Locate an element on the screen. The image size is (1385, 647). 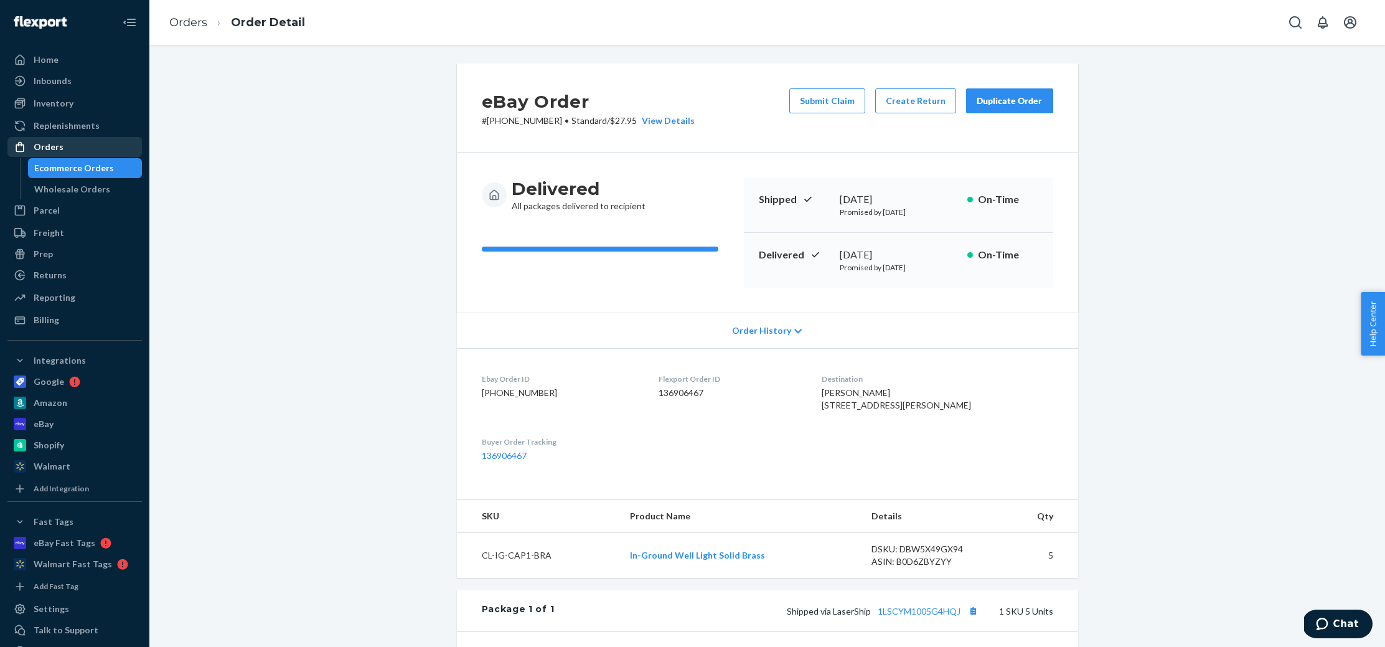
a: Order Detail is located at coordinates (268, 22).